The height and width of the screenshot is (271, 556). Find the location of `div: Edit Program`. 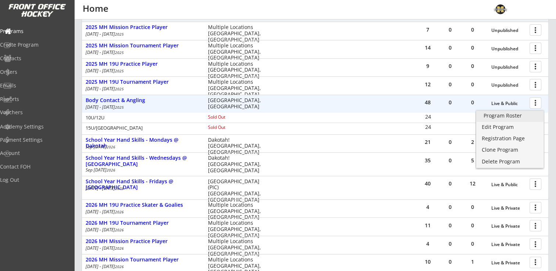

div: Edit Program is located at coordinates (510, 127).